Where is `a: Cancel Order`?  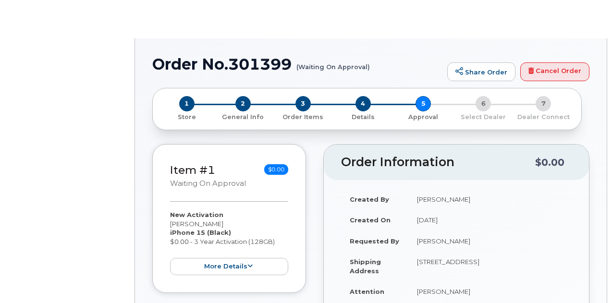 a: Cancel Order is located at coordinates (555, 72).